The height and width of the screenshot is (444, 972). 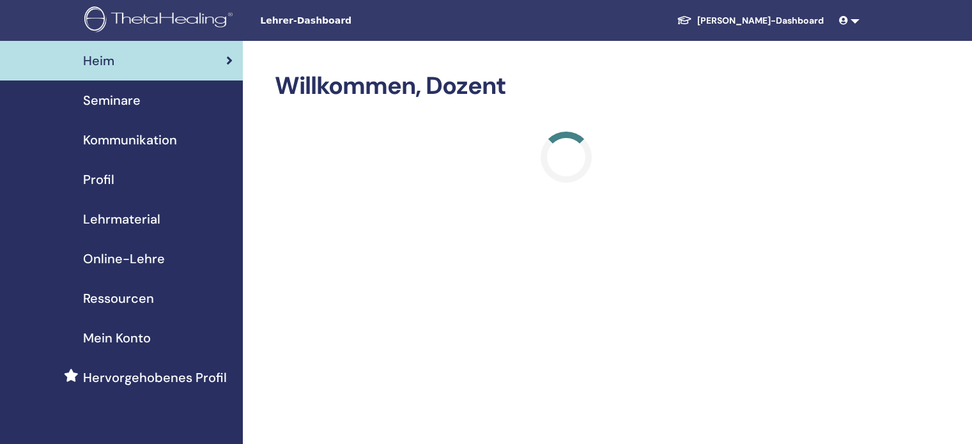 I want to click on span: Hervorgehobenes Profil, so click(x=155, y=378).